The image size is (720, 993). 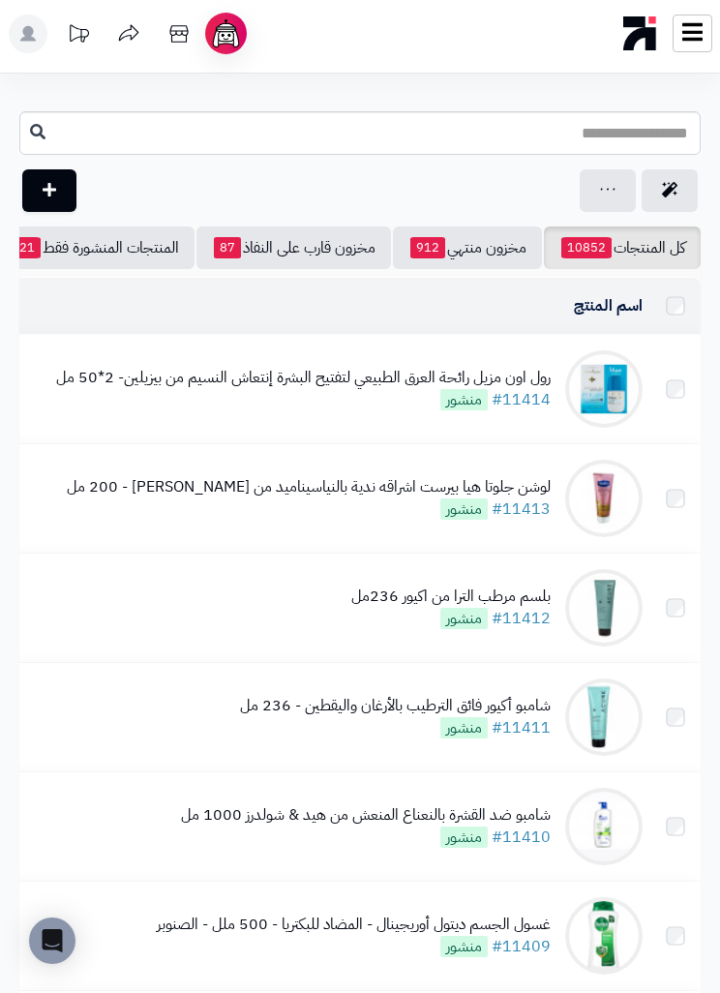 What do you see at coordinates (604, 498) in the screenshot?
I see `img: لوشن جلوتا هيا بيرست اشراقه ندية بالنياسيناميد من فازلين - 200 مل` at bounding box center [604, 498].